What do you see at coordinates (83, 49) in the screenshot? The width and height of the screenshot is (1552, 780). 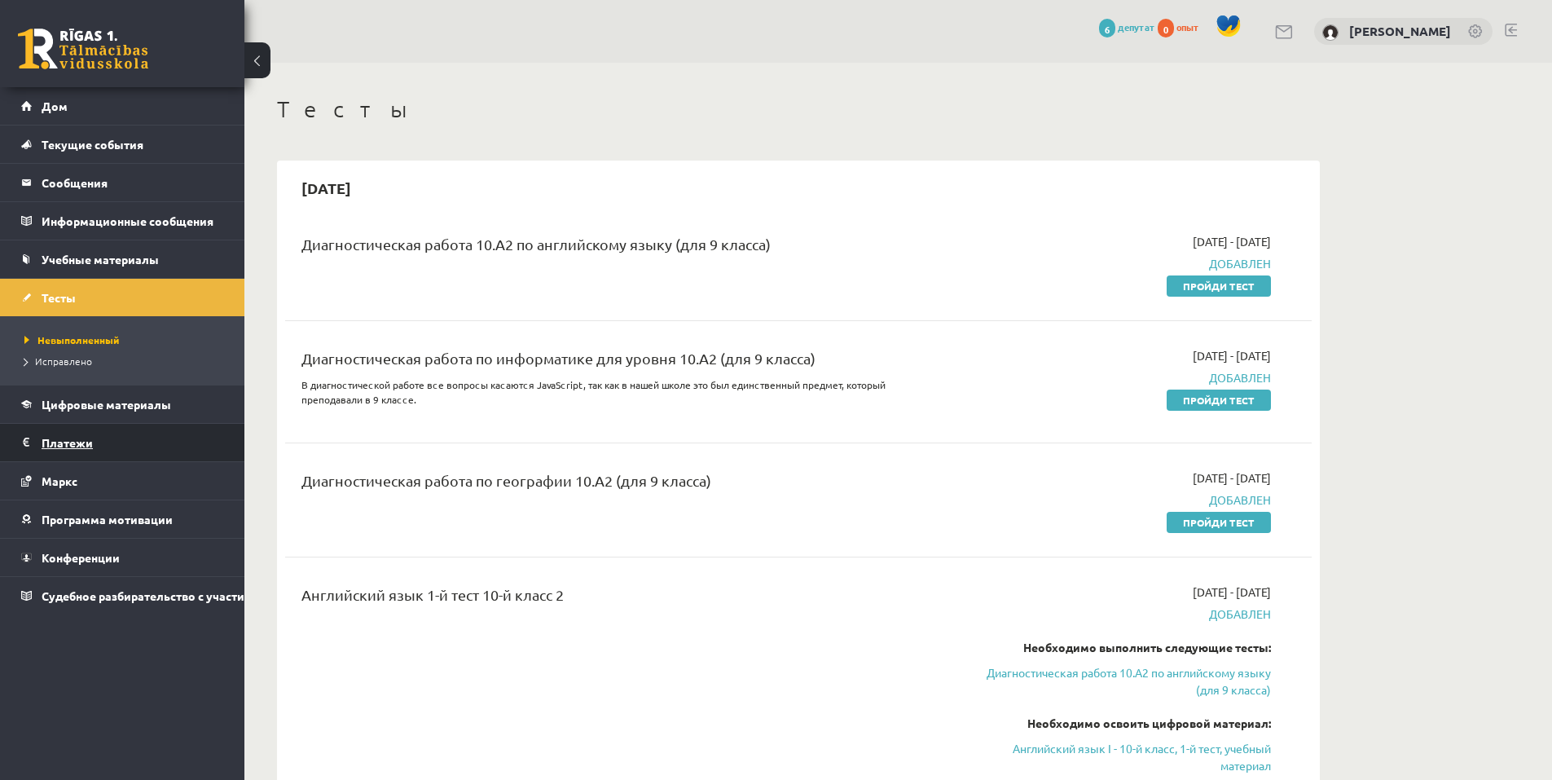 I see `a: Рижская 1-я средняя школа заочного обучения` at bounding box center [83, 49].